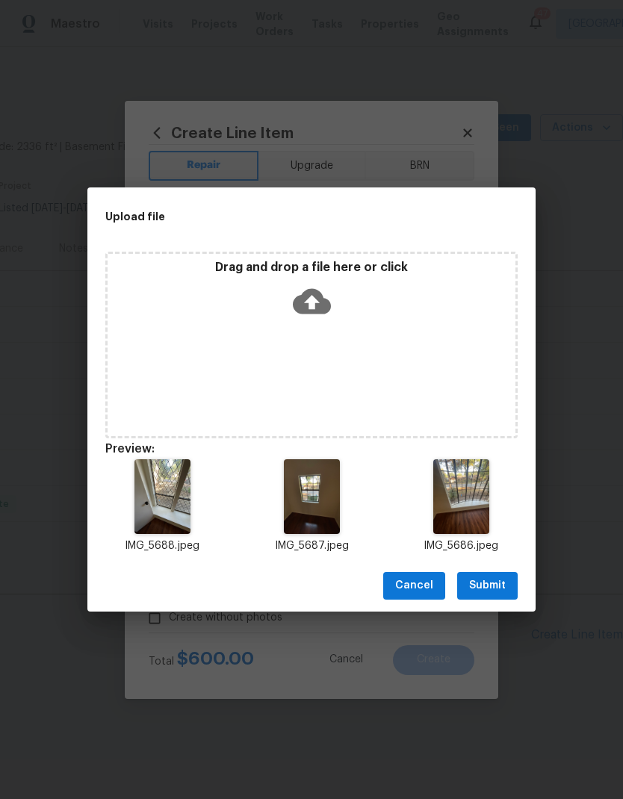 The image size is (623, 799). What do you see at coordinates (311, 267) in the screenshot?
I see `p: Drag and drop a file here or click` at bounding box center [311, 267].